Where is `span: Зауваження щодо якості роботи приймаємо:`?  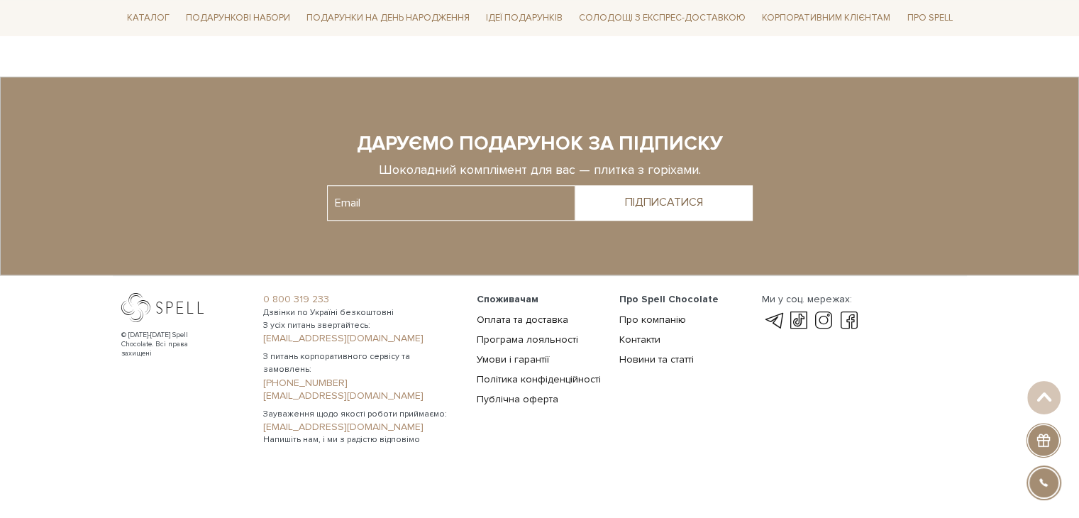
span: Зауваження щодо якості роботи приймаємо: is located at coordinates (361, 414).